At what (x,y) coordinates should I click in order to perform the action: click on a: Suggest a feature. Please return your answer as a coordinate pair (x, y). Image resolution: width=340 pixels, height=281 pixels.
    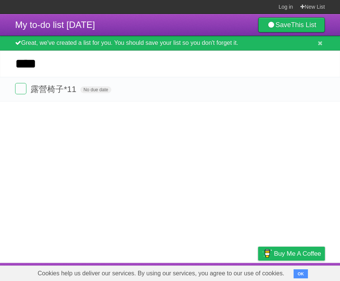
    Looking at the image, I should click on (301, 272).